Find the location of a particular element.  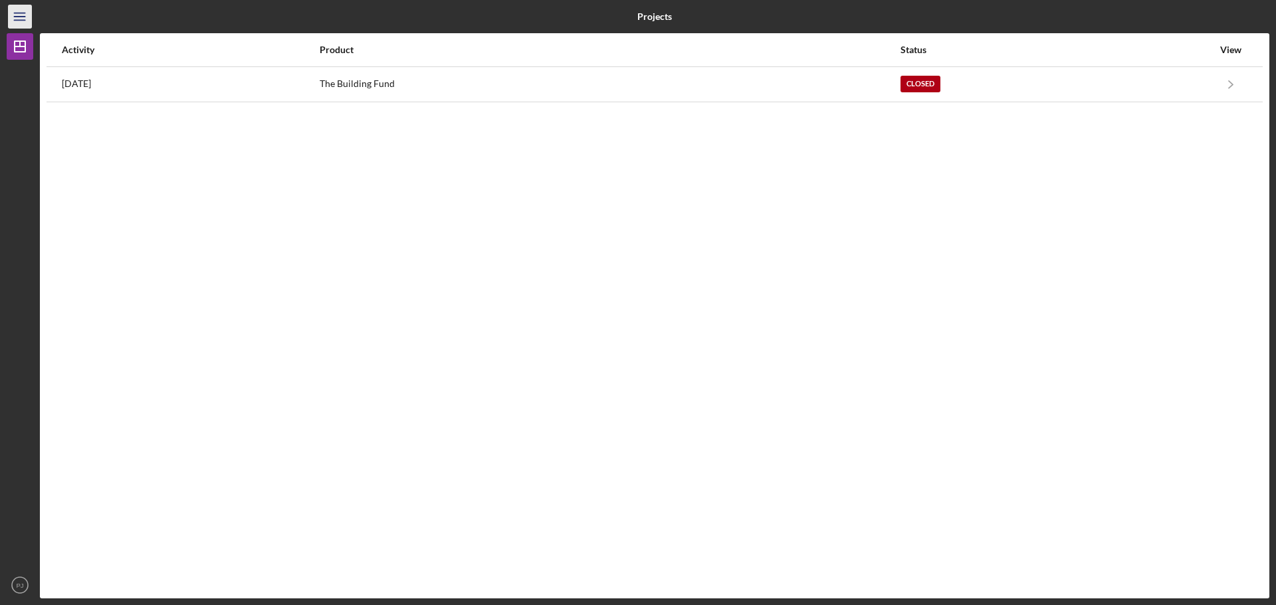

div: Activity is located at coordinates (190, 50).